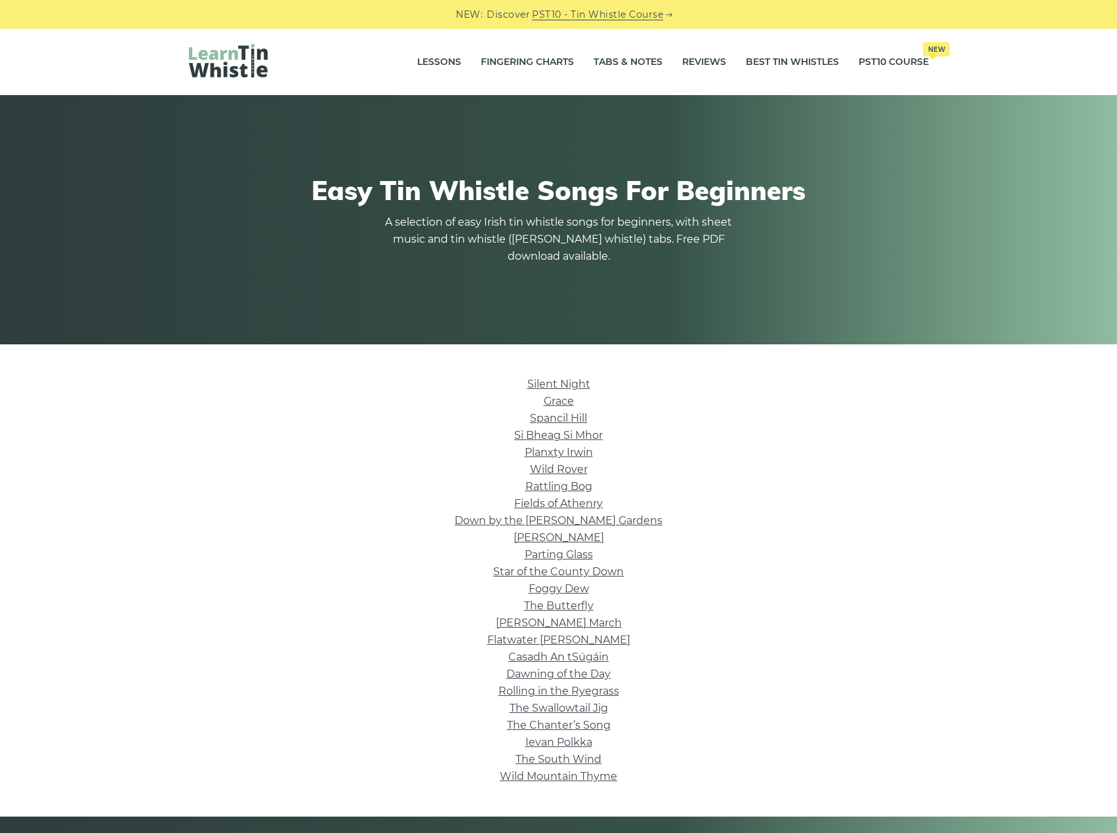  What do you see at coordinates (558, 674) in the screenshot?
I see `a: Dawning of the Day` at bounding box center [558, 674].